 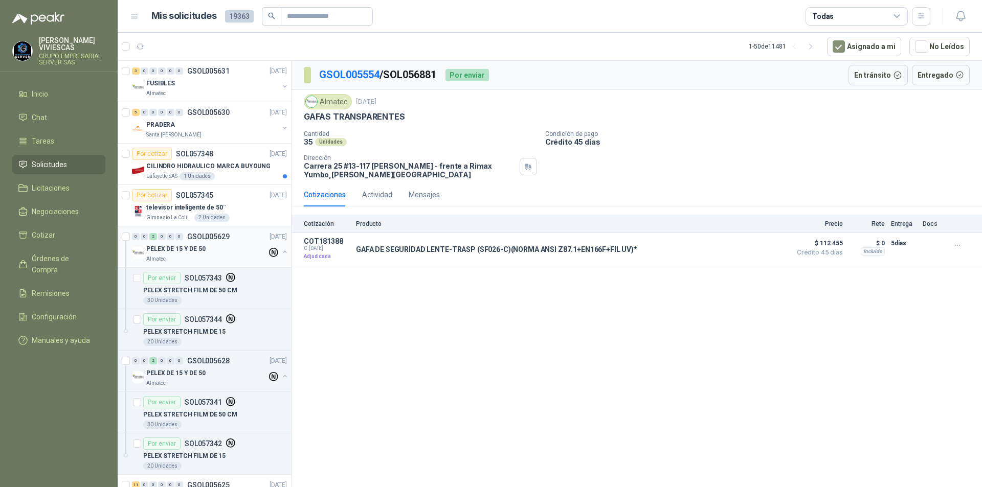 What do you see at coordinates (761, 134) in the screenshot?
I see `p: Condición de pago` at bounding box center [761, 134].